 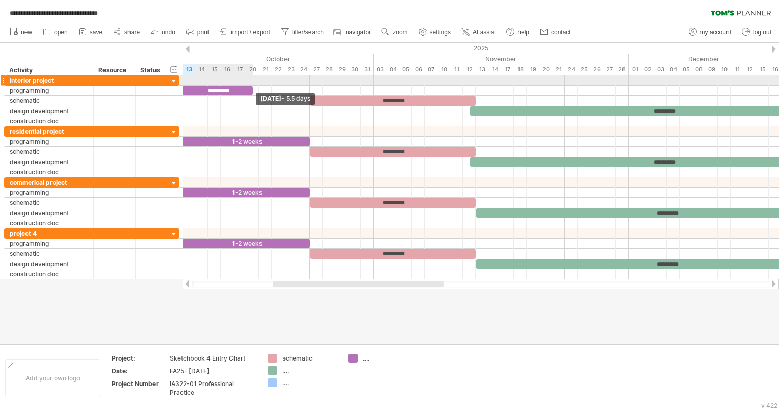 What do you see at coordinates (303, 69) in the screenshot?
I see `div: Friday, 24 October 2025` at bounding box center [303, 69].